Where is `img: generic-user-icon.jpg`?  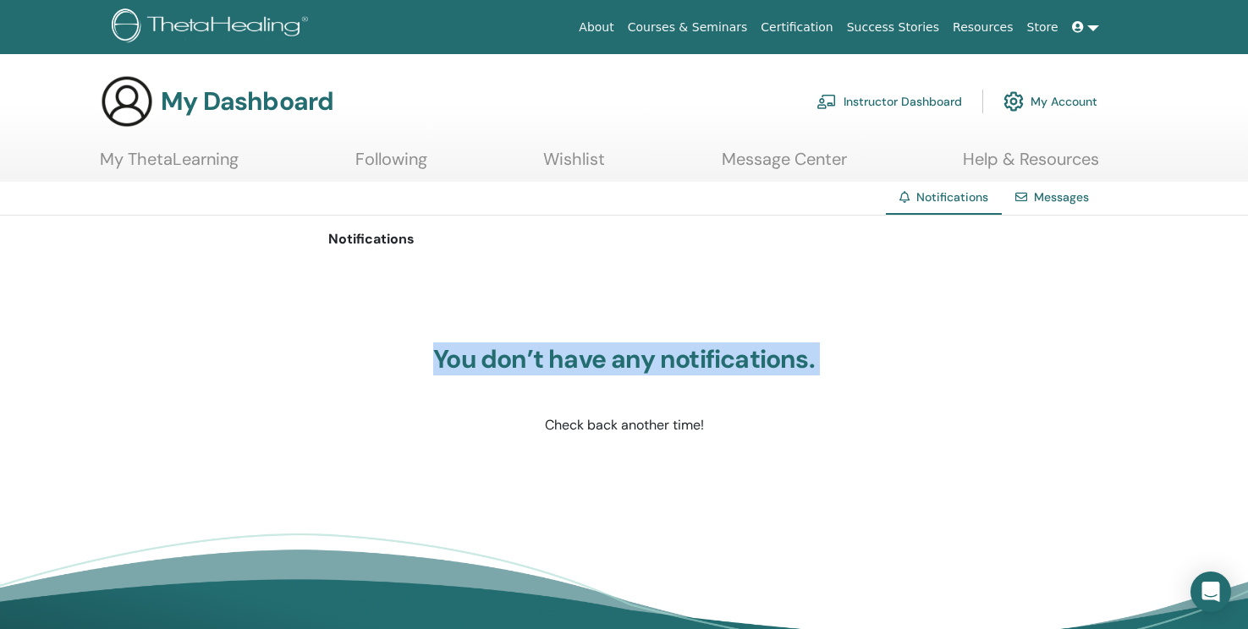 img: generic-user-icon.jpg is located at coordinates (127, 102).